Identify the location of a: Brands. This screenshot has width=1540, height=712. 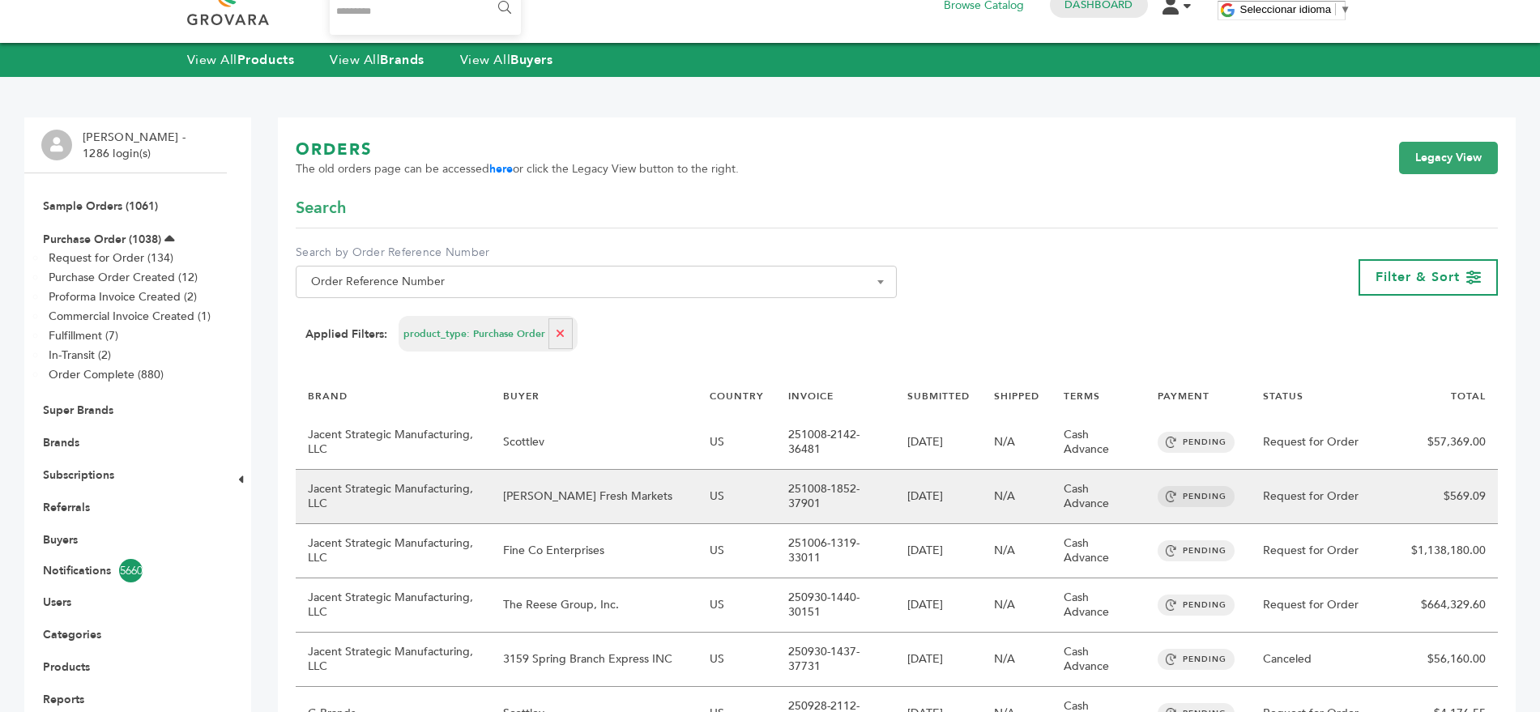
(61, 442).